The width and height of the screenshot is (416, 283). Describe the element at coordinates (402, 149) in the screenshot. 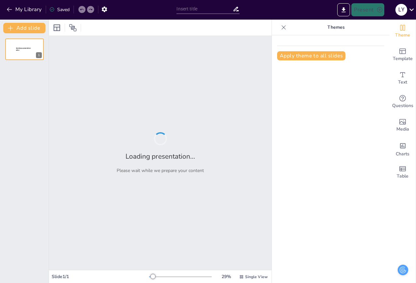

I see `div: Add charts and graphs` at that location.